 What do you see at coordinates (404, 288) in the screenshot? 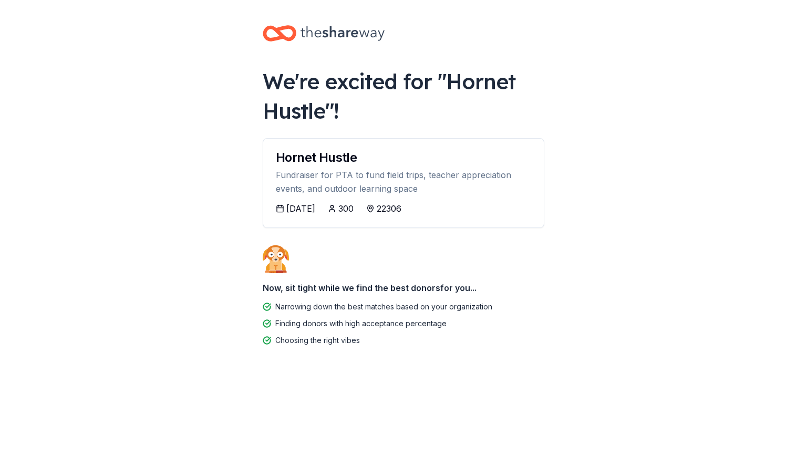
I see `div: Now, sit tight while we find the best donors for you...` at bounding box center [404, 288].